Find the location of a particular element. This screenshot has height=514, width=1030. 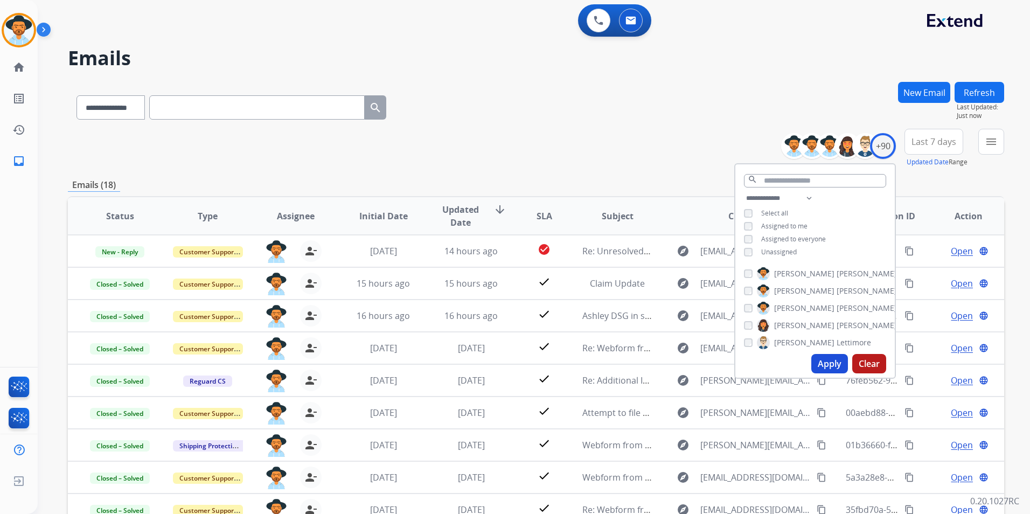

button: Last 7 days is located at coordinates (933, 142).